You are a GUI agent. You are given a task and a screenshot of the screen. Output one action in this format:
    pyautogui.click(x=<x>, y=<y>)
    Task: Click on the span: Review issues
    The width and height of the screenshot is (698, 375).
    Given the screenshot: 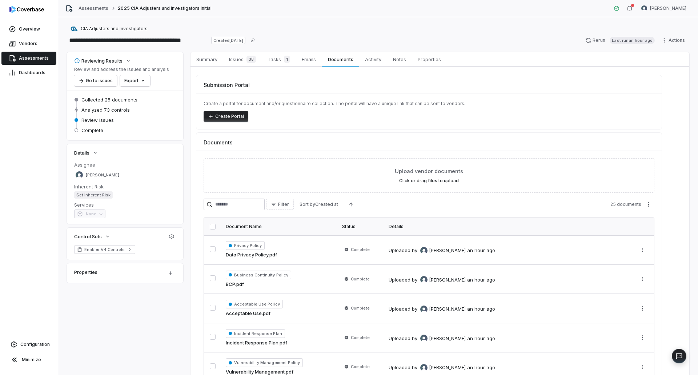 What is the action you would take?
    pyautogui.click(x=97, y=120)
    